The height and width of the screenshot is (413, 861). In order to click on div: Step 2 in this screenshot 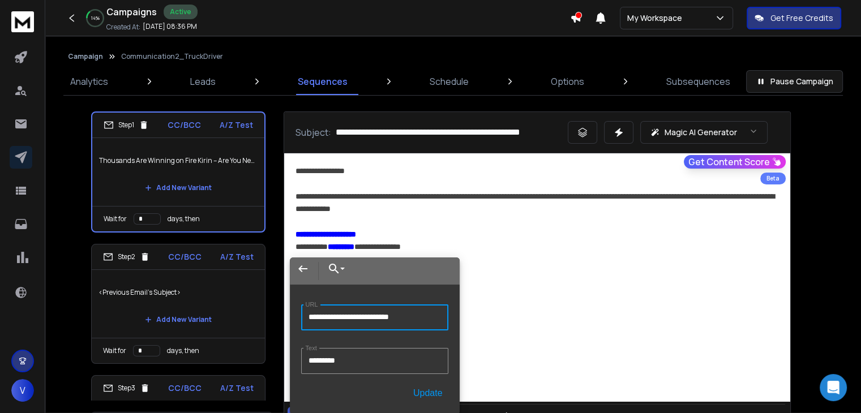, I will do `click(126, 257)`.